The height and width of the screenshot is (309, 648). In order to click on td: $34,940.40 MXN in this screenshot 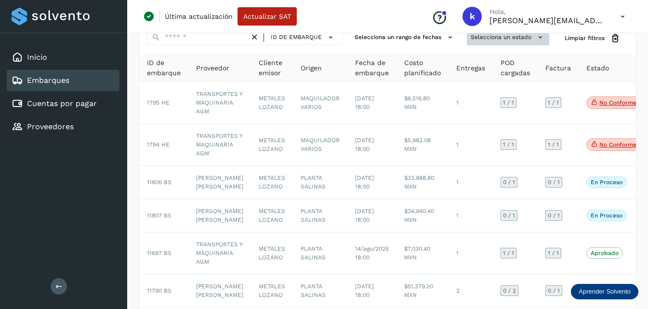, I will do `click(422, 215)`.